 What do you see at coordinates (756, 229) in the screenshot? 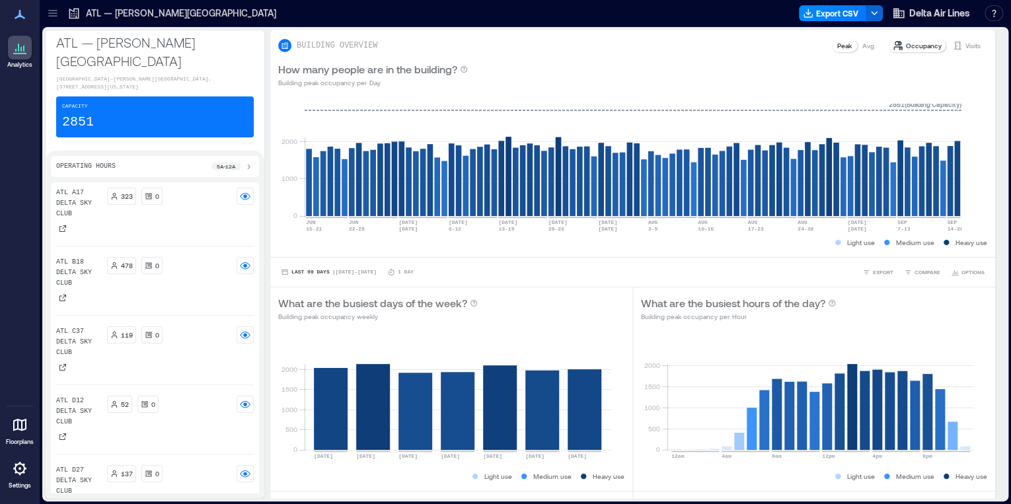
I see `text: 17-23` at bounding box center [756, 229].